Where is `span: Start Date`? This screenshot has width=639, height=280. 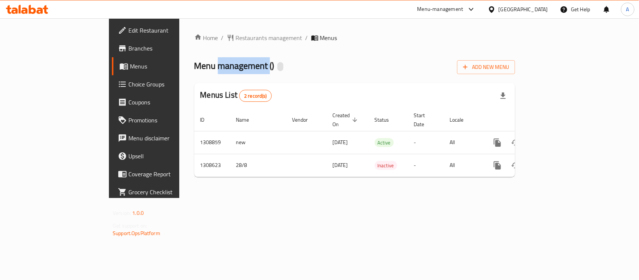
span: Start Date is located at coordinates (424, 120).